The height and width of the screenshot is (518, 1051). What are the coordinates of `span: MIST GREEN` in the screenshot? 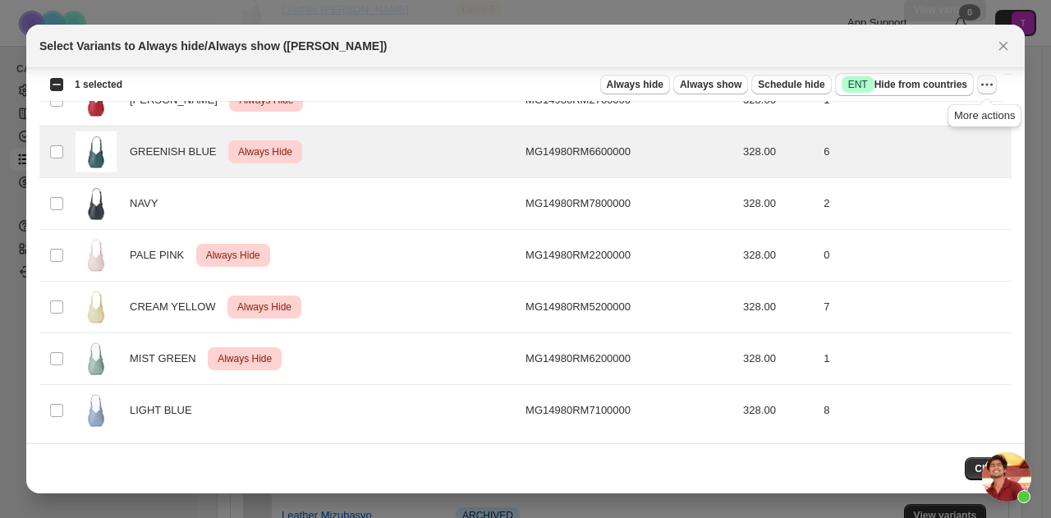 It's located at (167, 359).